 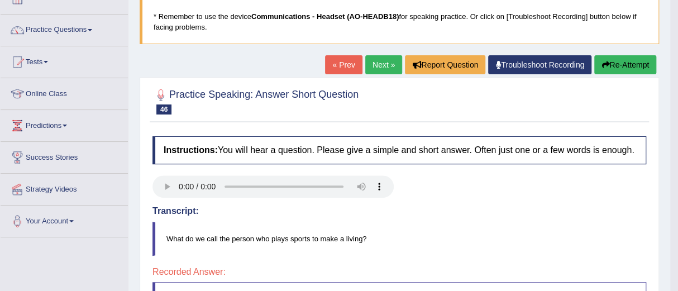 What do you see at coordinates (343, 65) in the screenshot?
I see `a: « Prev` at bounding box center [343, 65].